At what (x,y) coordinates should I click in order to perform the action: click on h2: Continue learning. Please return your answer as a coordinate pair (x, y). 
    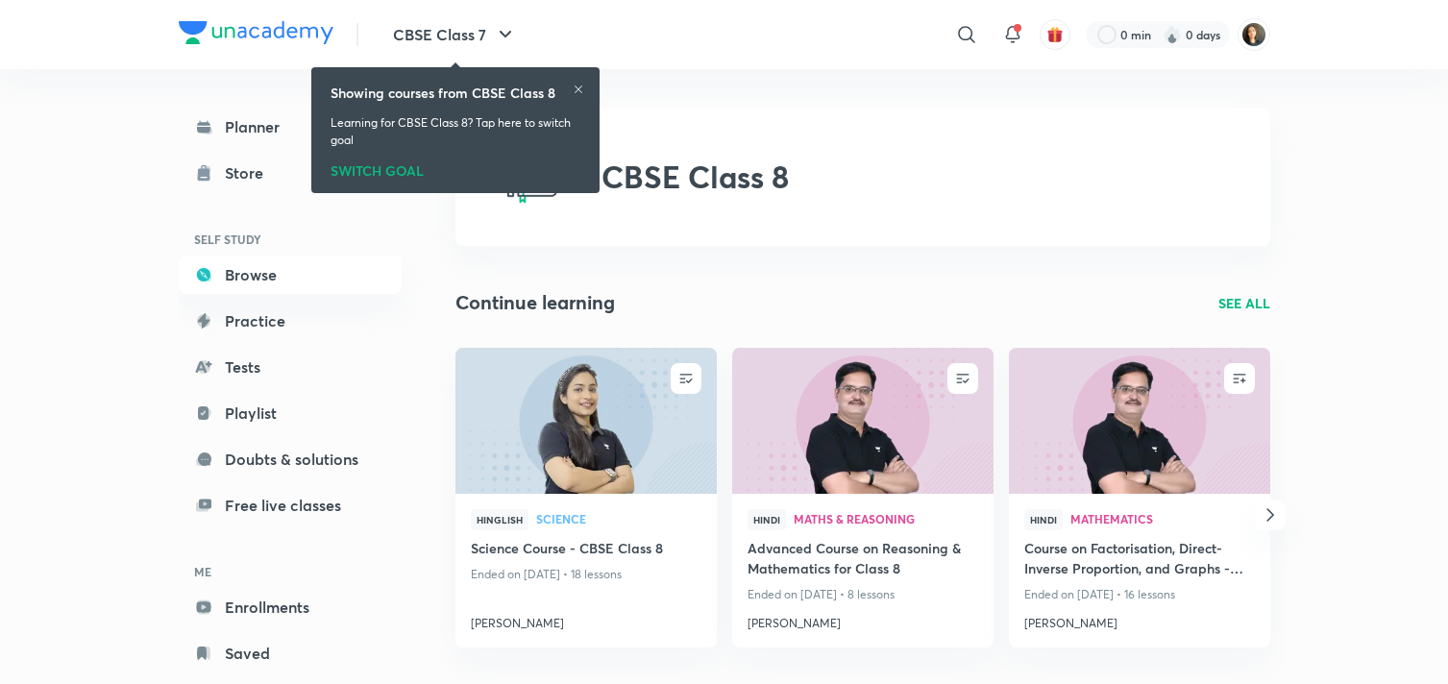
    Looking at the image, I should click on (535, 303).